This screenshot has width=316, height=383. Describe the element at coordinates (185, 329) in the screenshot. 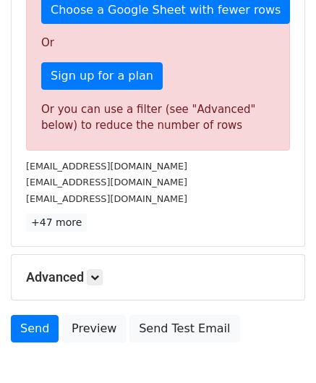

I see `a: Send Test Email` at that location.